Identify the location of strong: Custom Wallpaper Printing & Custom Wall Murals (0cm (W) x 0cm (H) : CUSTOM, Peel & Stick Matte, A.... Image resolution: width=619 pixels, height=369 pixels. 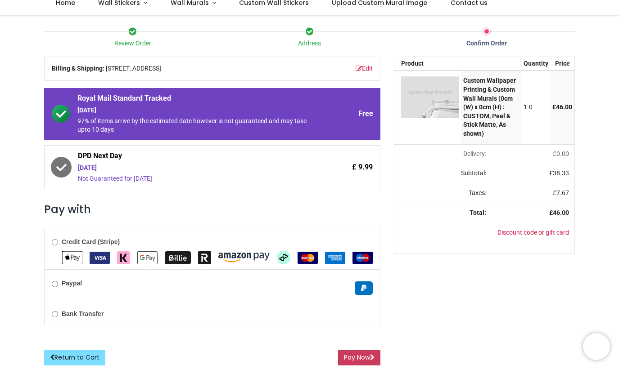
(489, 107).